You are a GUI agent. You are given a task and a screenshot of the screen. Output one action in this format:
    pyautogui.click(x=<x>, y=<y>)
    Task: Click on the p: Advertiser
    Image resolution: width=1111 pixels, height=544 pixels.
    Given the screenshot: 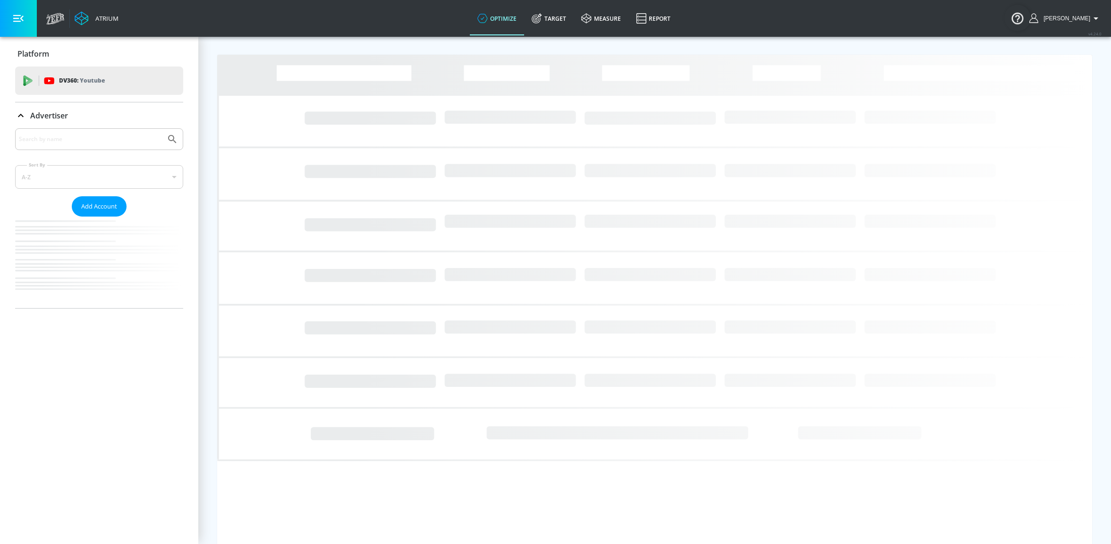 What is the action you would take?
    pyautogui.click(x=49, y=116)
    